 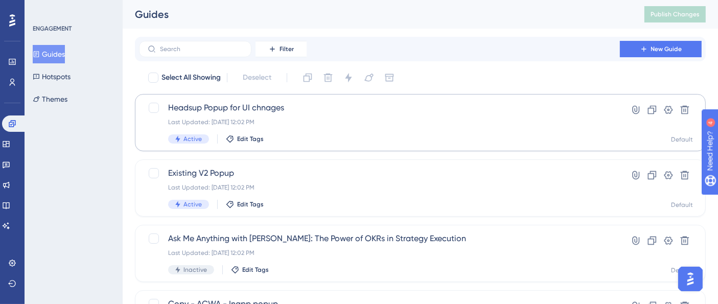 What do you see at coordinates (257, 78) in the screenshot?
I see `span: Deselect` at bounding box center [257, 78].